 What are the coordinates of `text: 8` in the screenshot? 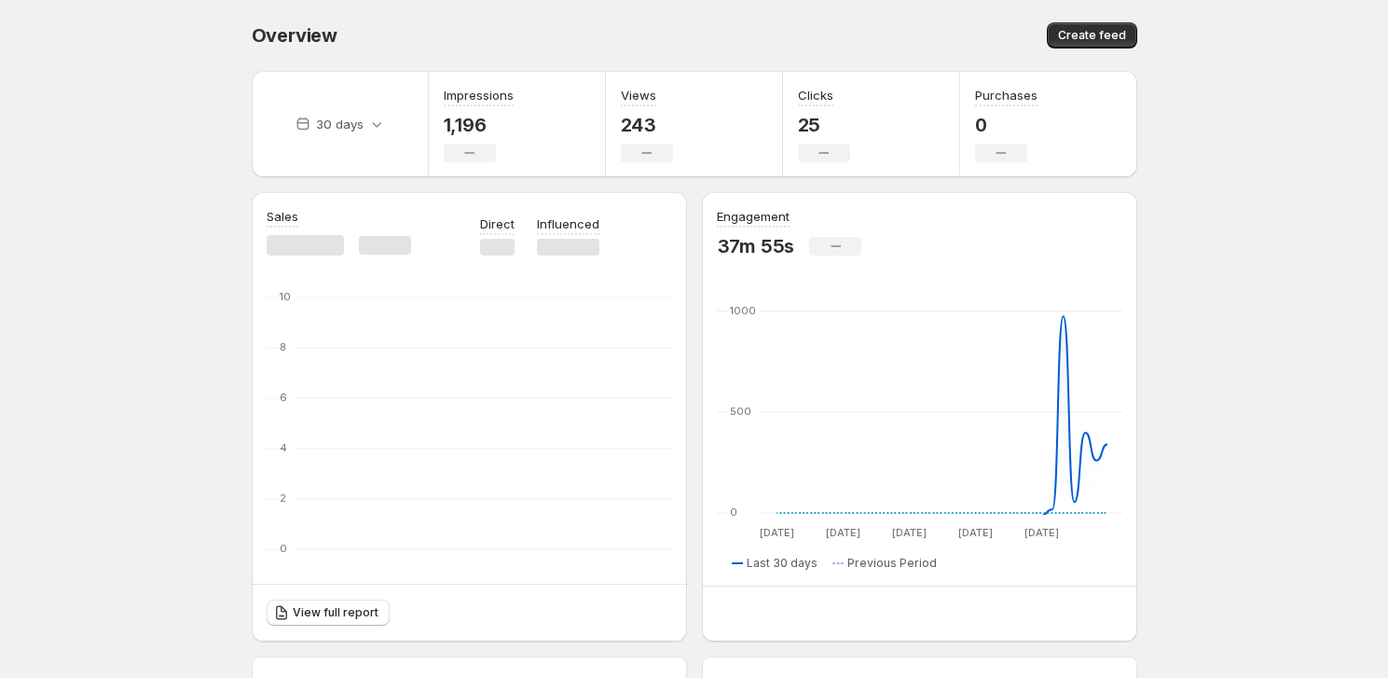 It's located at (282, 347).